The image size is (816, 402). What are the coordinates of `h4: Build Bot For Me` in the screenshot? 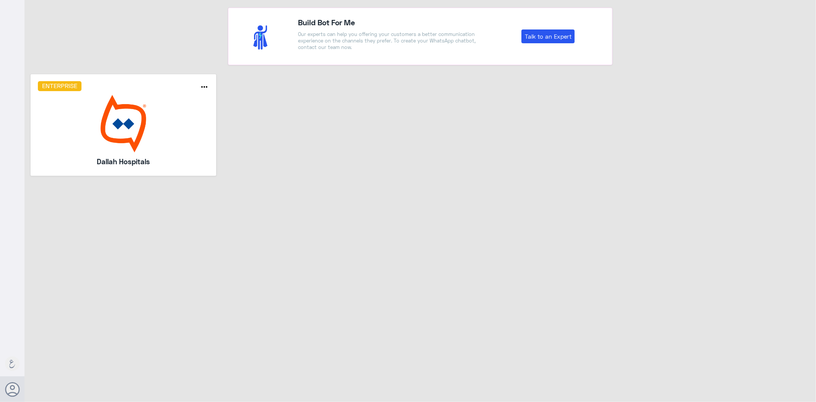 It's located at (388, 22).